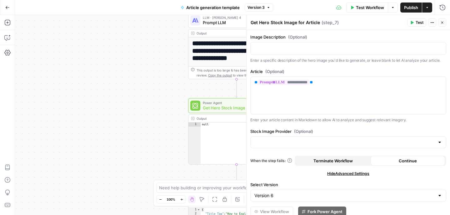 The height and width of the screenshot is (215, 450). Describe the element at coordinates (417, 23) in the screenshot. I see `button: Test` at that location.